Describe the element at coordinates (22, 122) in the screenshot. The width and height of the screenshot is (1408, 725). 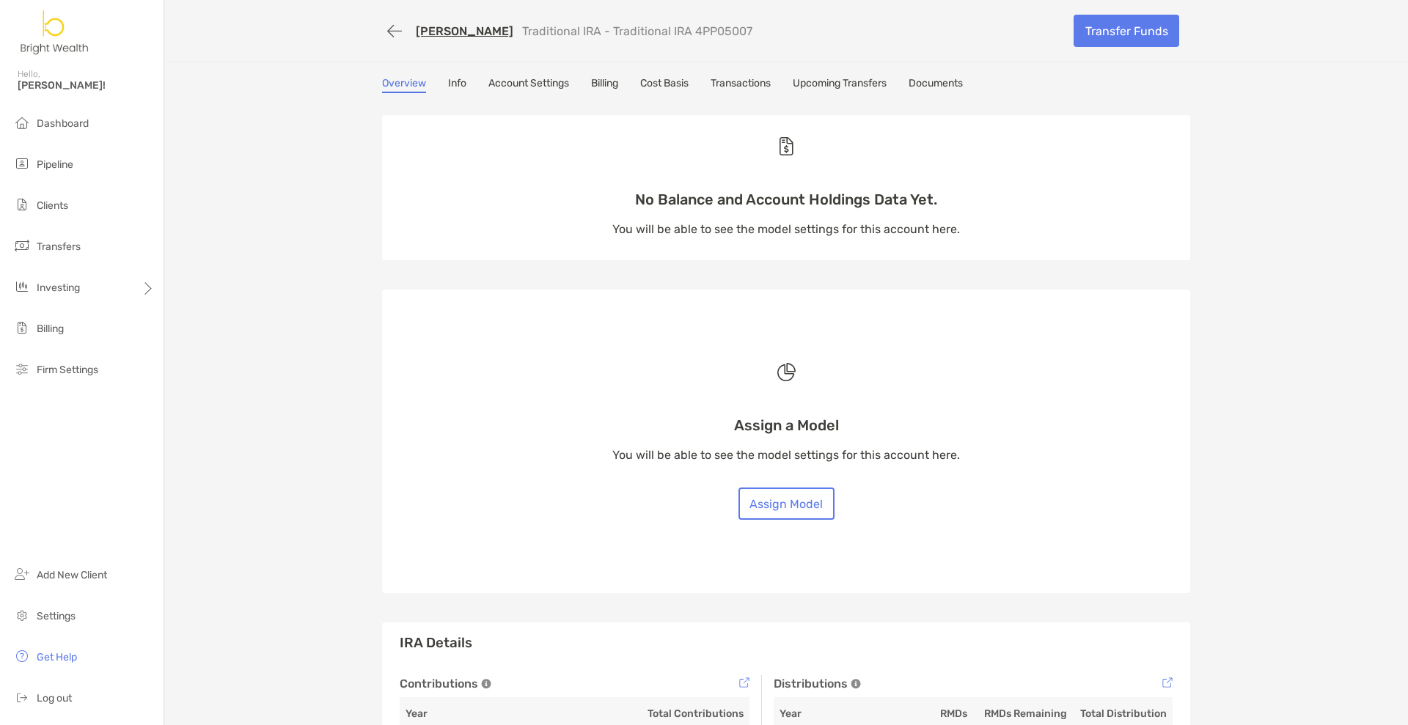
I see `img: dashboard icon` at that location.